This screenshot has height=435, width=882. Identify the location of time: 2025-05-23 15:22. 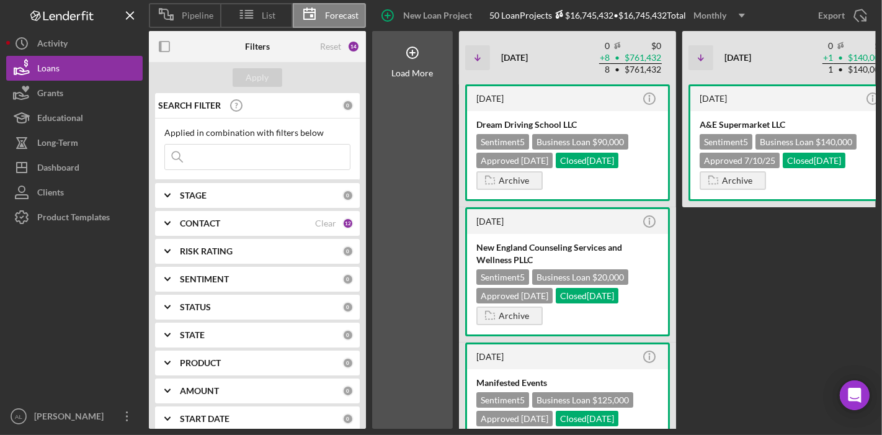
(490, 221).